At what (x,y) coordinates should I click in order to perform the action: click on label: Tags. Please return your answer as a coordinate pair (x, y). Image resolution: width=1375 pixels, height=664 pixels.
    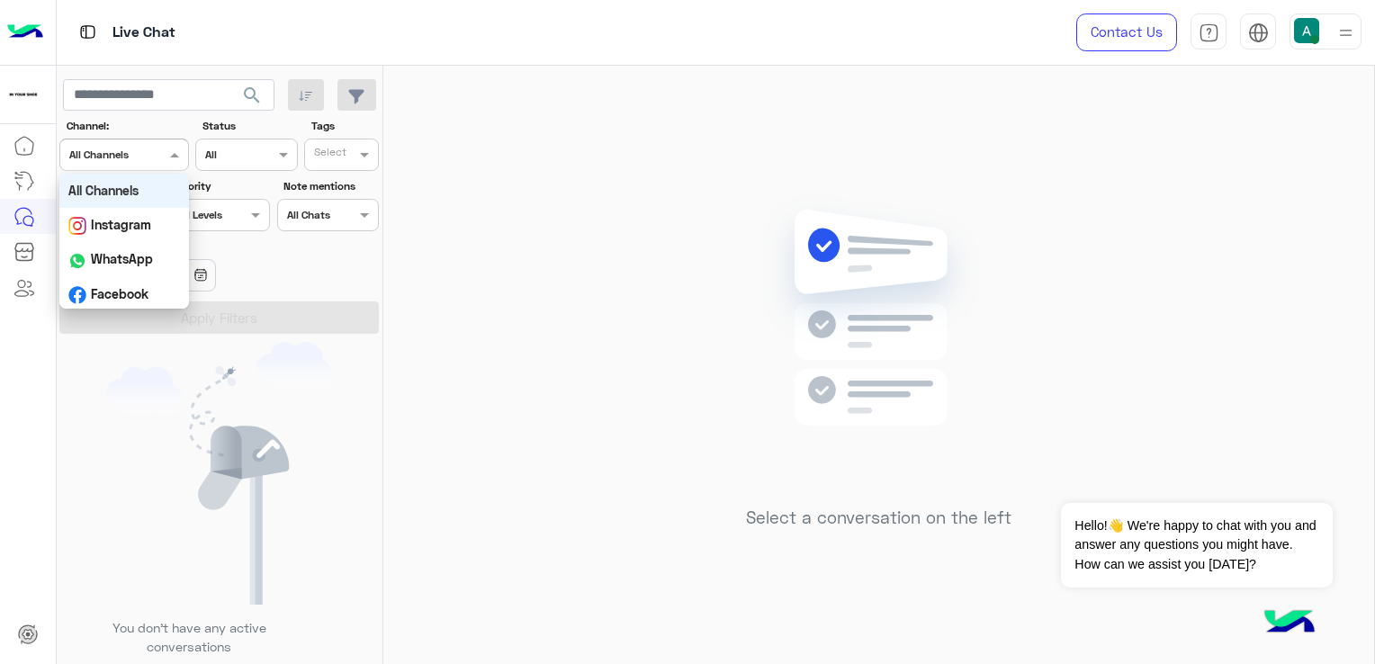
    Looking at the image, I should click on (344, 126).